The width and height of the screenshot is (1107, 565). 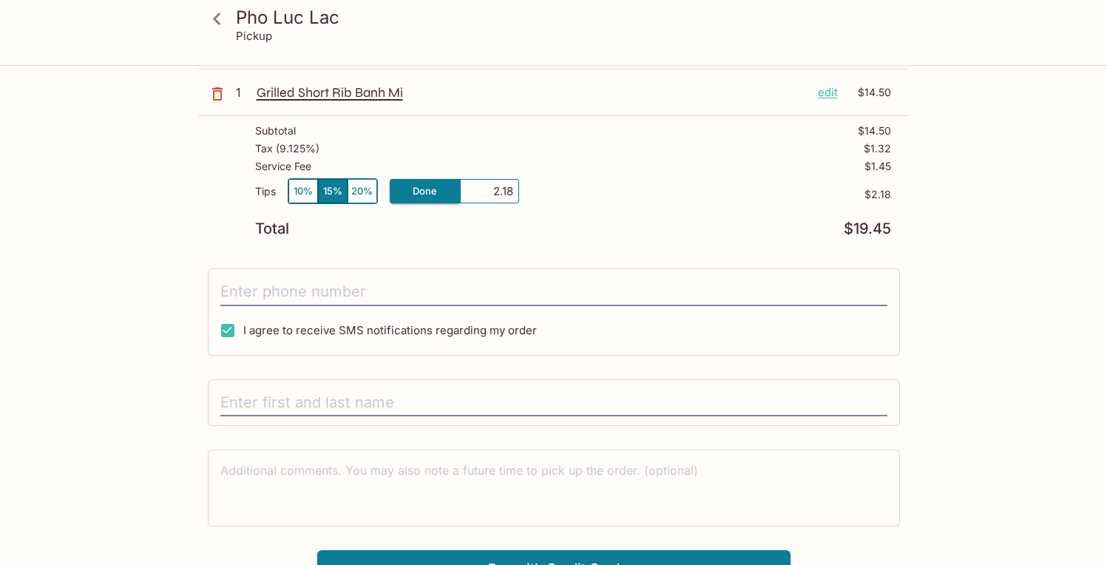 I want to click on h3: Pho Luc Lac, so click(x=566, y=17).